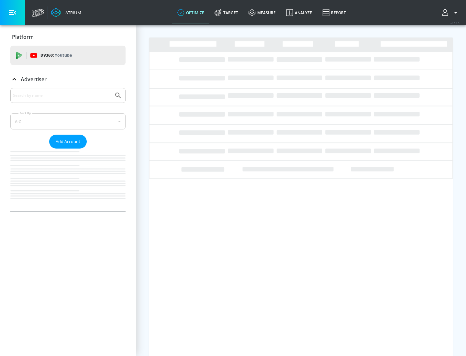  What do you see at coordinates (25, 113) in the screenshot?
I see `label: Sort By` at bounding box center [25, 113].